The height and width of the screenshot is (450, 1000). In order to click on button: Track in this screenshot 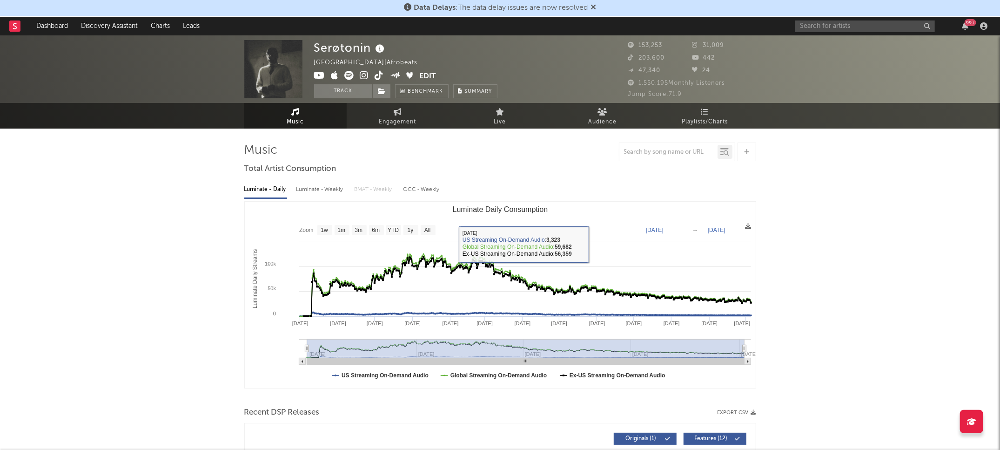, I will do `click(343, 91)`.